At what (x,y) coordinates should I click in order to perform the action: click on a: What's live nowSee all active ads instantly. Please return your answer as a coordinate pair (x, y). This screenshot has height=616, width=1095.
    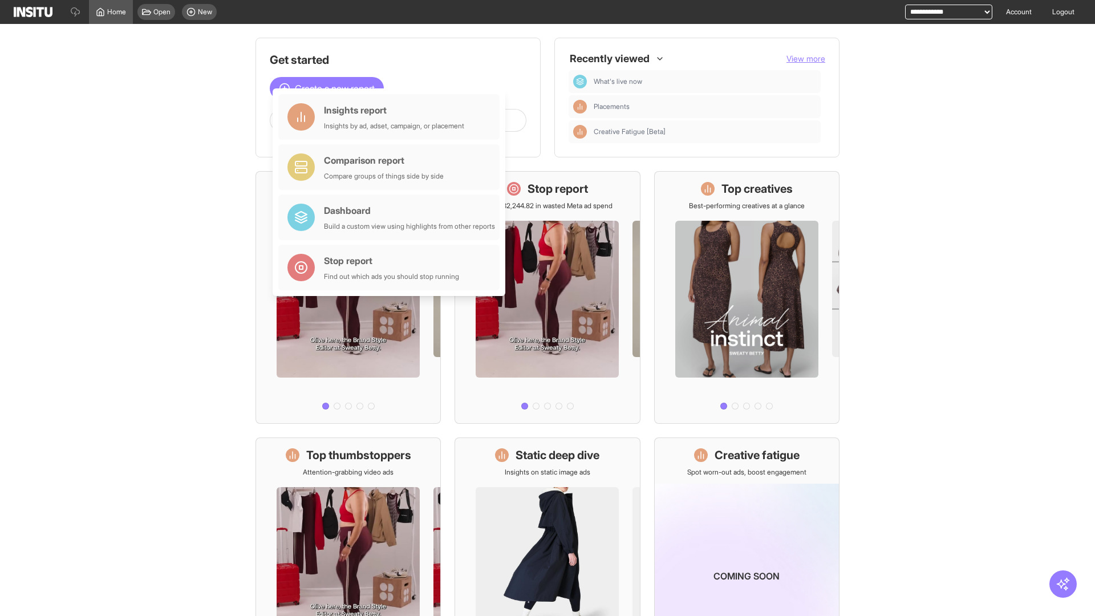
    Looking at the image, I should click on (348, 297).